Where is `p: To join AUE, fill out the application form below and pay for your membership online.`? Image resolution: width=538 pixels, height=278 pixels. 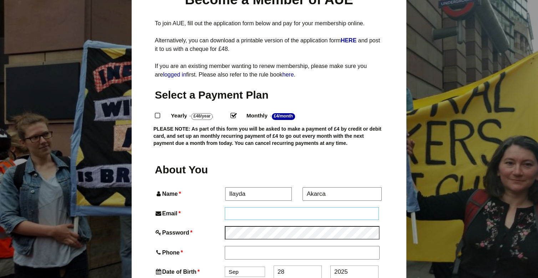 p: To join AUE, fill out the application form below and pay for your membership online. is located at coordinates (269, 24).